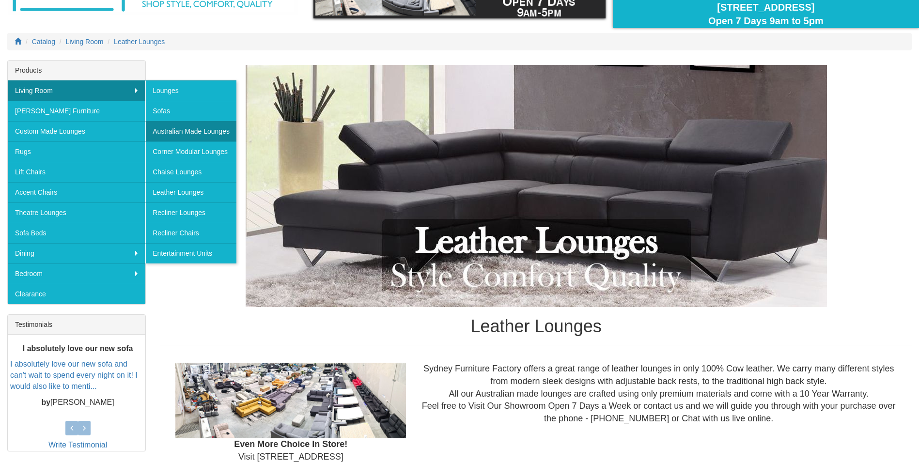 The image size is (919, 462). What do you see at coordinates (191, 213) in the screenshot?
I see `a: Recliner Lounges` at bounding box center [191, 213].